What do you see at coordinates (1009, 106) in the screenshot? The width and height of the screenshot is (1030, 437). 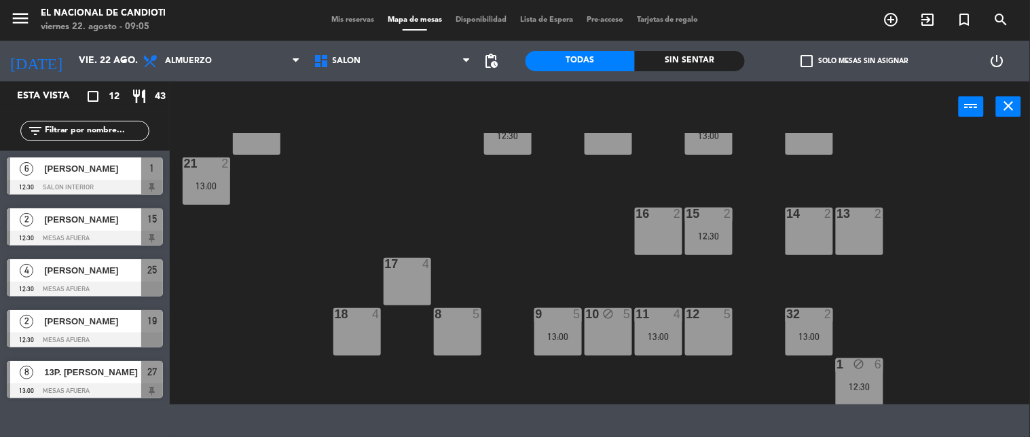 I see `i: close` at bounding box center [1009, 106].